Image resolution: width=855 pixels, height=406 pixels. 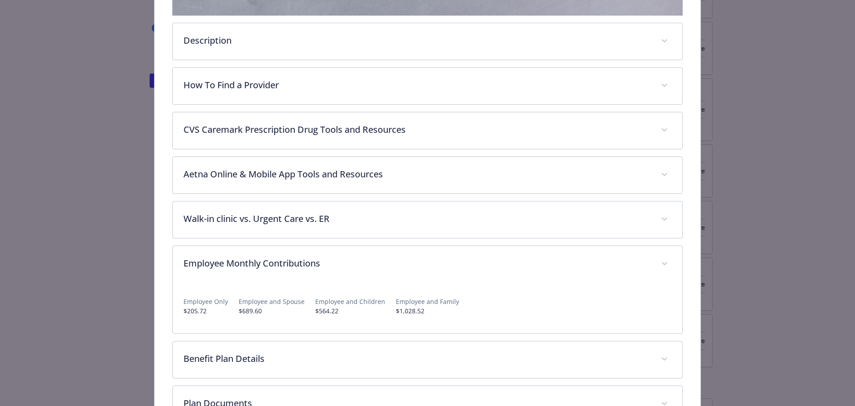 I want to click on p: Employee and Children, so click(x=350, y=301).